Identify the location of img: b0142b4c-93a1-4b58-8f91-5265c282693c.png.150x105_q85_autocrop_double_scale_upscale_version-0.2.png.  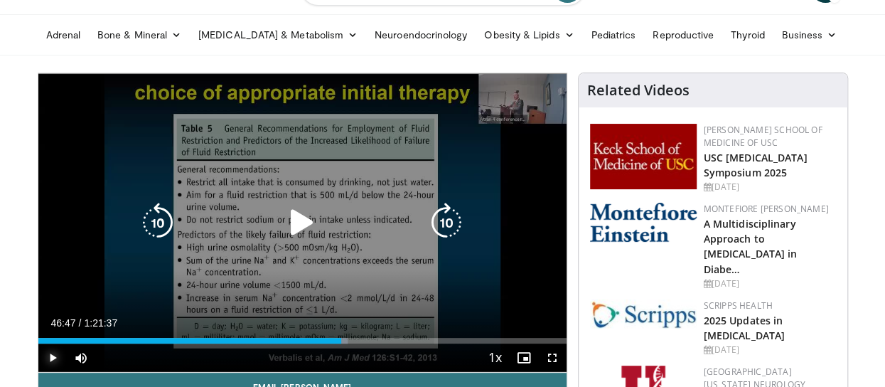
(644, 222).